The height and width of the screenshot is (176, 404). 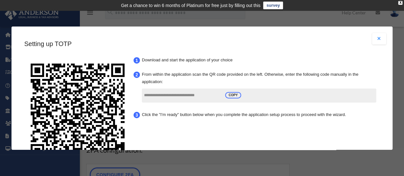 I want to click on li: Download and start the application of your choice, so click(x=259, y=60).